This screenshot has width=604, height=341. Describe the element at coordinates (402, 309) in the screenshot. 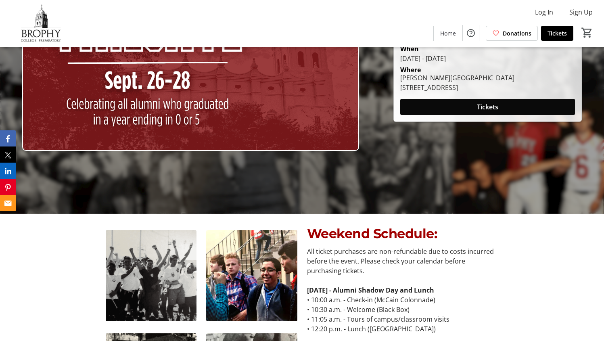

I see `p: • 10:30 a.m. - Welcome (Black Box)` at that location.